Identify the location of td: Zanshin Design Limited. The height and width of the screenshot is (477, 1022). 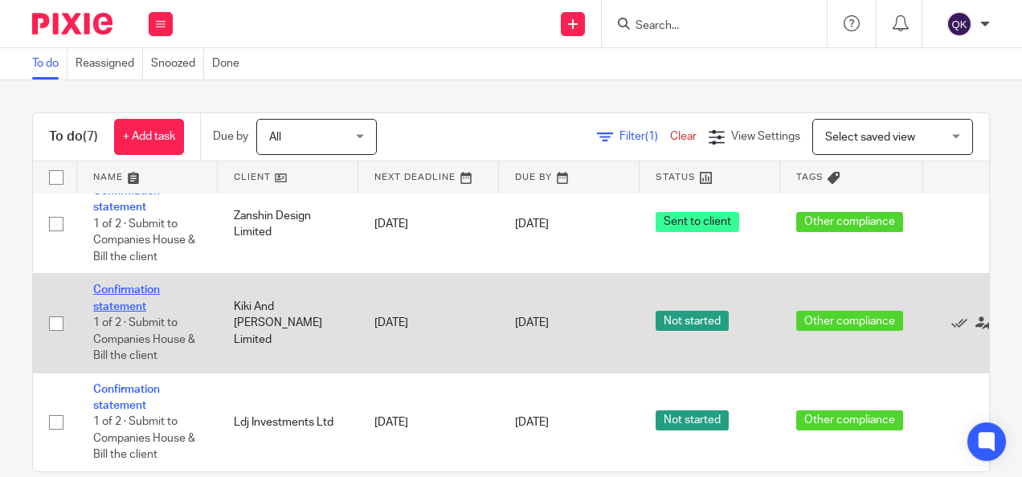
(288, 223).